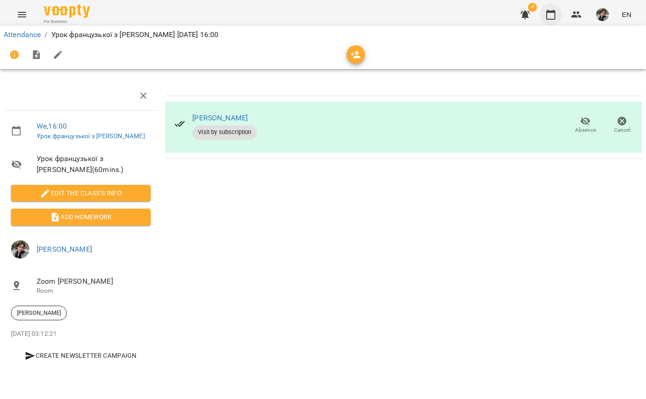 The width and height of the screenshot is (646, 399). I want to click on span: Cancel, so click(622, 130).